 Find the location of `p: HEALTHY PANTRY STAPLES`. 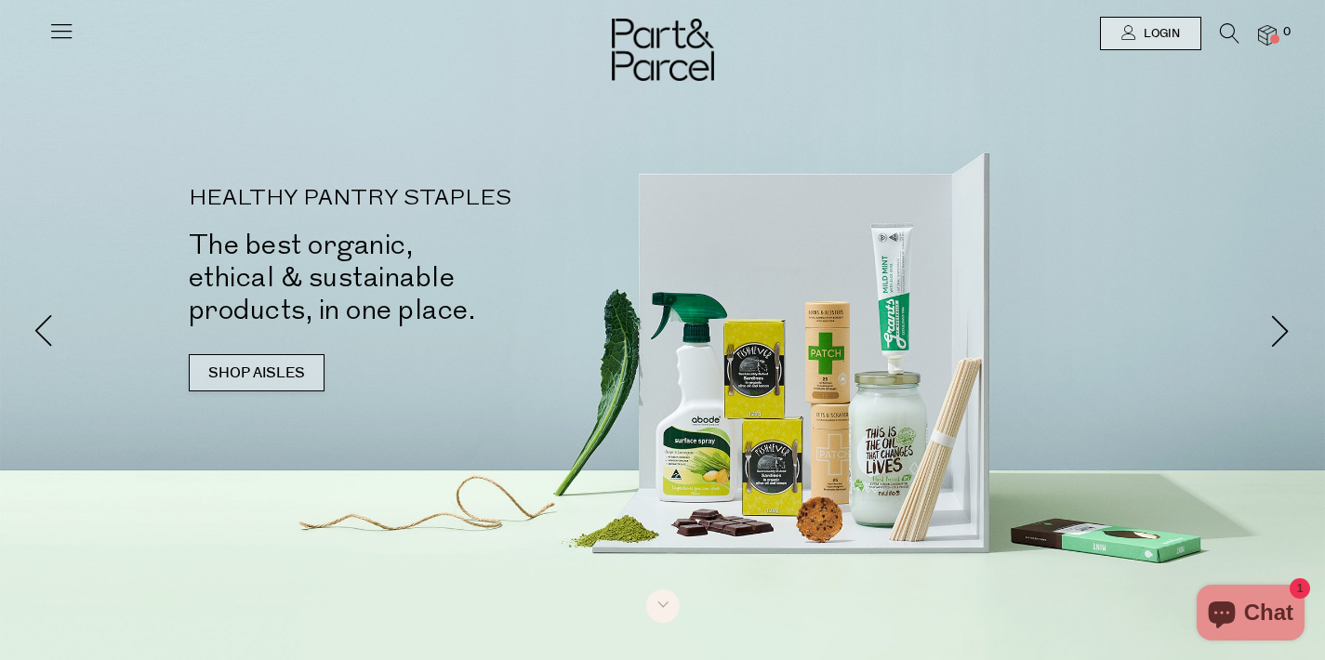

p: HEALTHY PANTRY STAPLES is located at coordinates (440, 199).